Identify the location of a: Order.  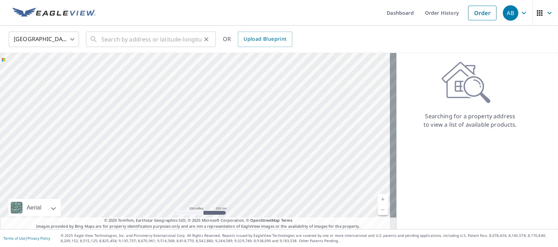
(482, 13).